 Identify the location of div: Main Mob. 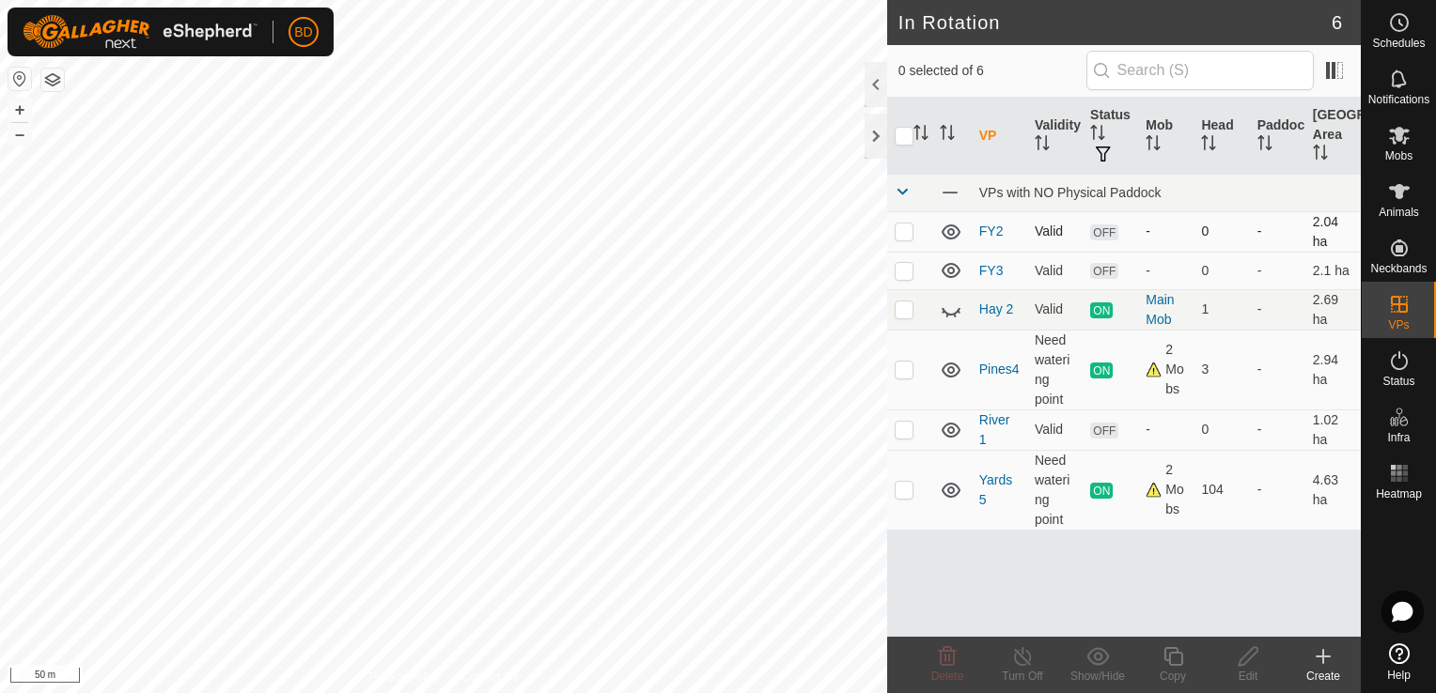
(1165, 310).